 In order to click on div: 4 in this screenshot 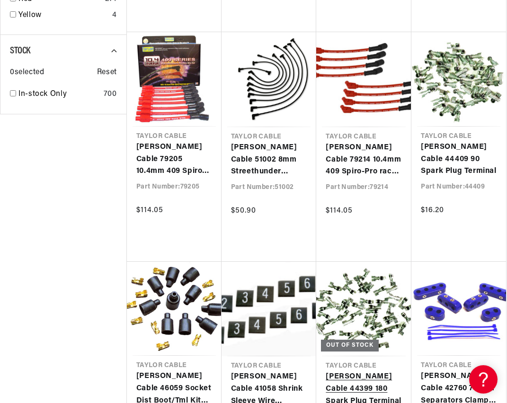, I will do `click(114, 16)`.